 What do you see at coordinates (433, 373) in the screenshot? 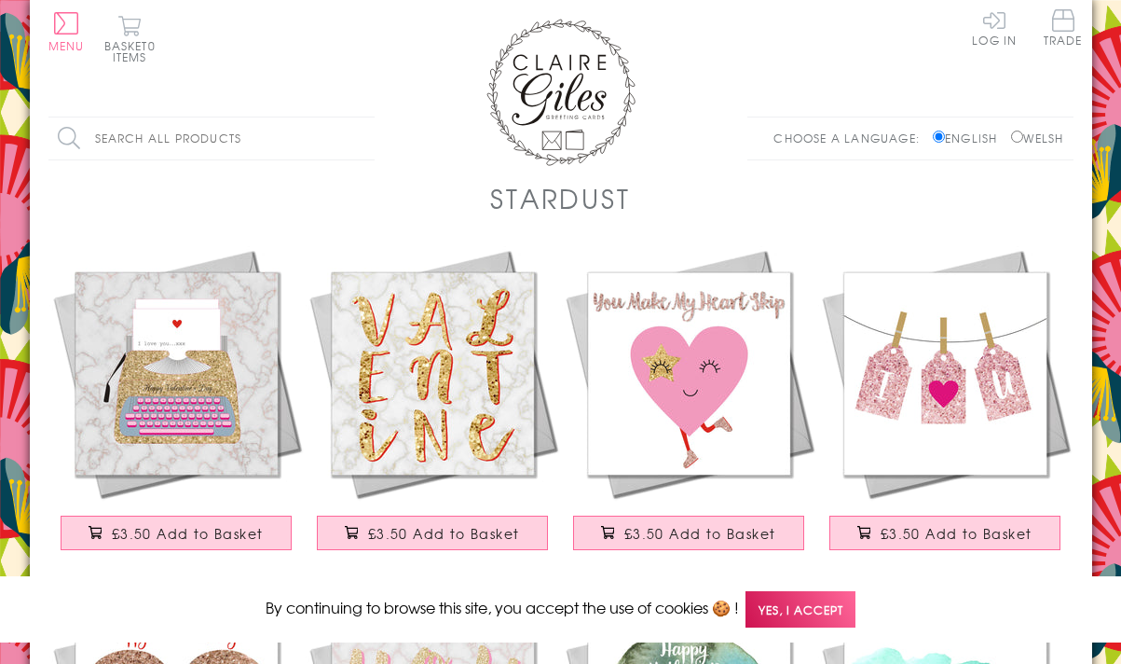
I see `img: Valentine's Day Card, Marble background, Valentine` at bounding box center [433, 373].